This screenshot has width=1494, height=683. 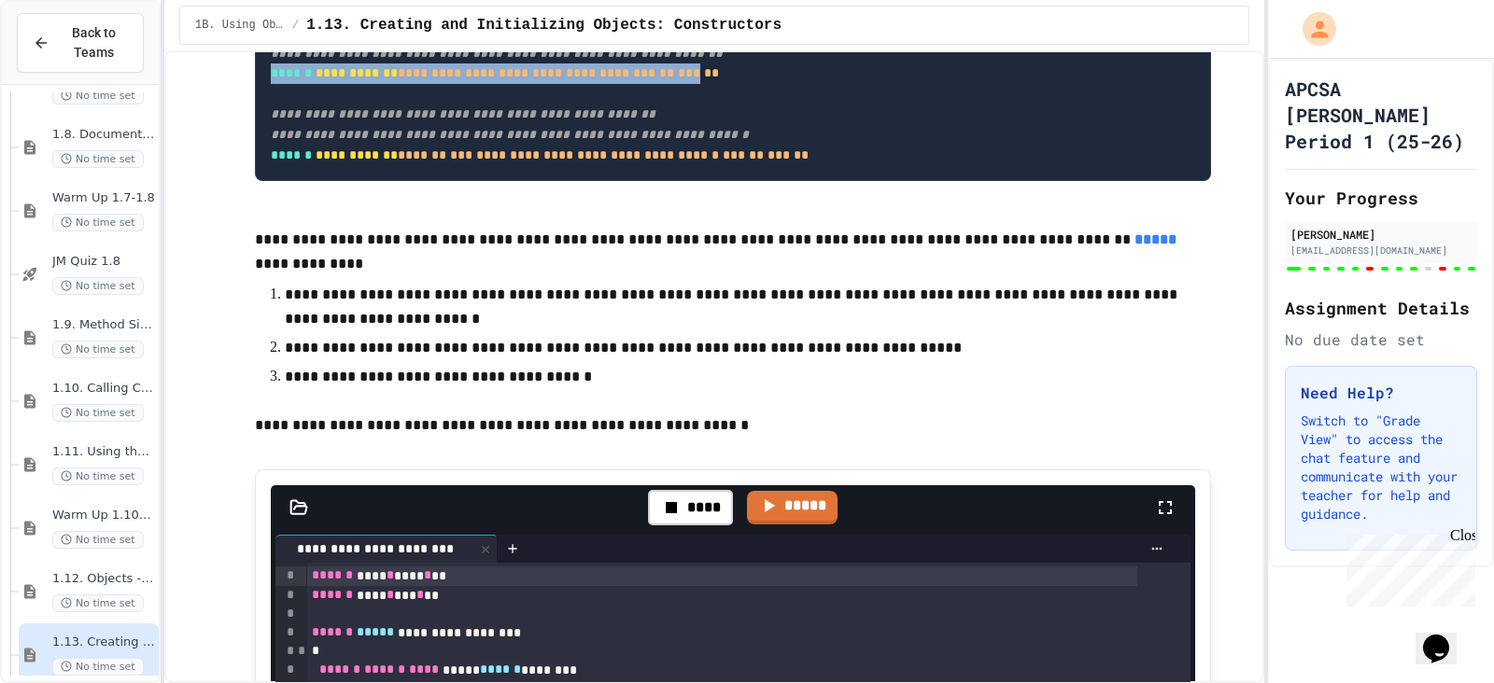 What do you see at coordinates (104, 452) in the screenshot?
I see `span: 1.11. Using the Math Class` at bounding box center [104, 452].